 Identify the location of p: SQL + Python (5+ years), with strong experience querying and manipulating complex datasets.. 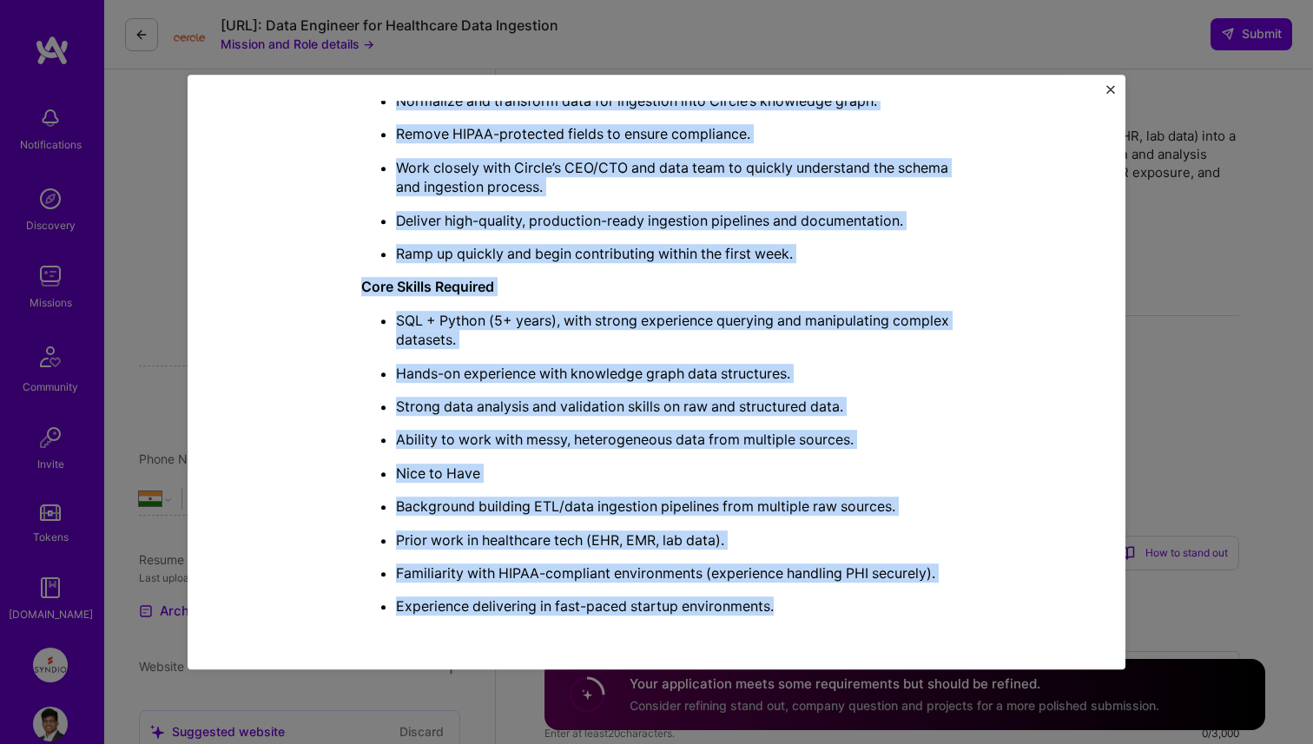
(674, 330).